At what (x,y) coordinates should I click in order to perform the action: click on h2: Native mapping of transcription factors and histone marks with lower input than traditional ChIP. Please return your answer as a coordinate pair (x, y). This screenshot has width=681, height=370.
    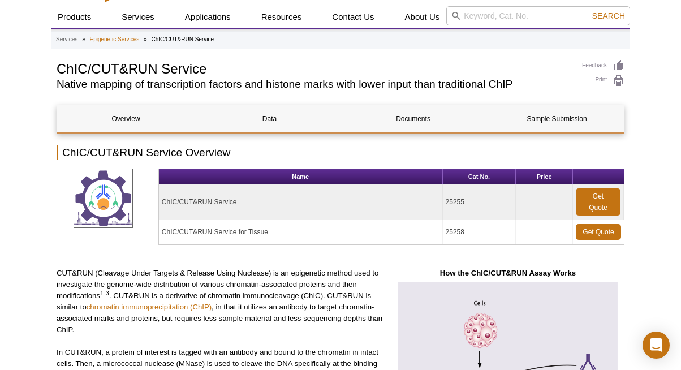
    Looking at the image, I should click on (313, 84).